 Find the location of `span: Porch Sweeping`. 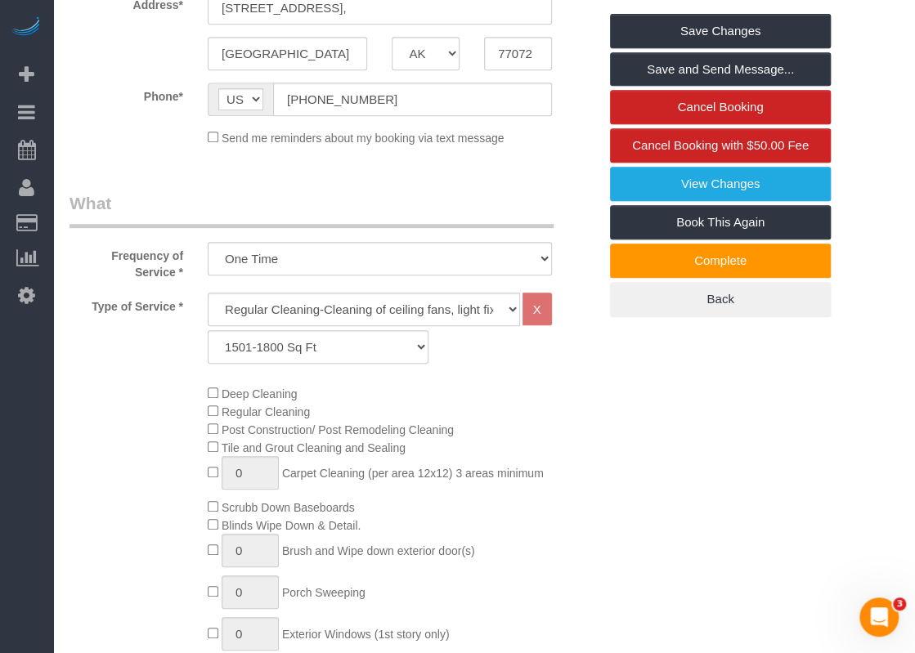

span: Porch Sweeping is located at coordinates (324, 593).